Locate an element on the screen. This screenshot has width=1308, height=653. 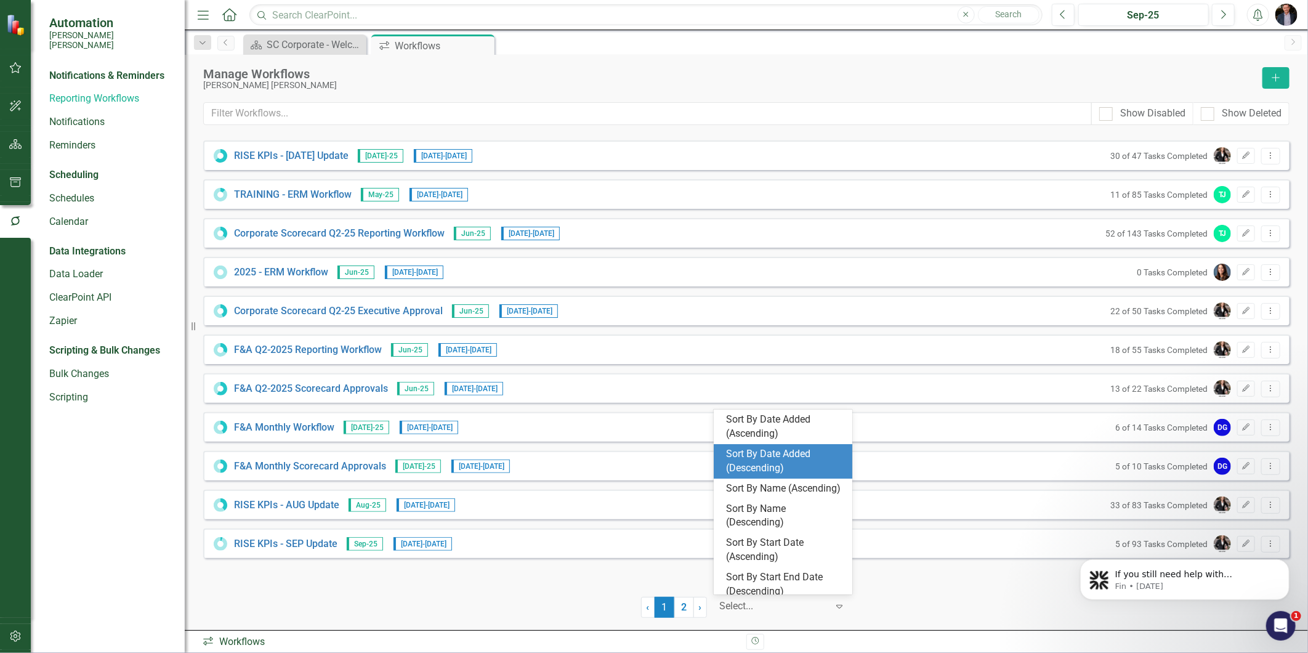
div: Show Disabled is located at coordinates (1153, 113).